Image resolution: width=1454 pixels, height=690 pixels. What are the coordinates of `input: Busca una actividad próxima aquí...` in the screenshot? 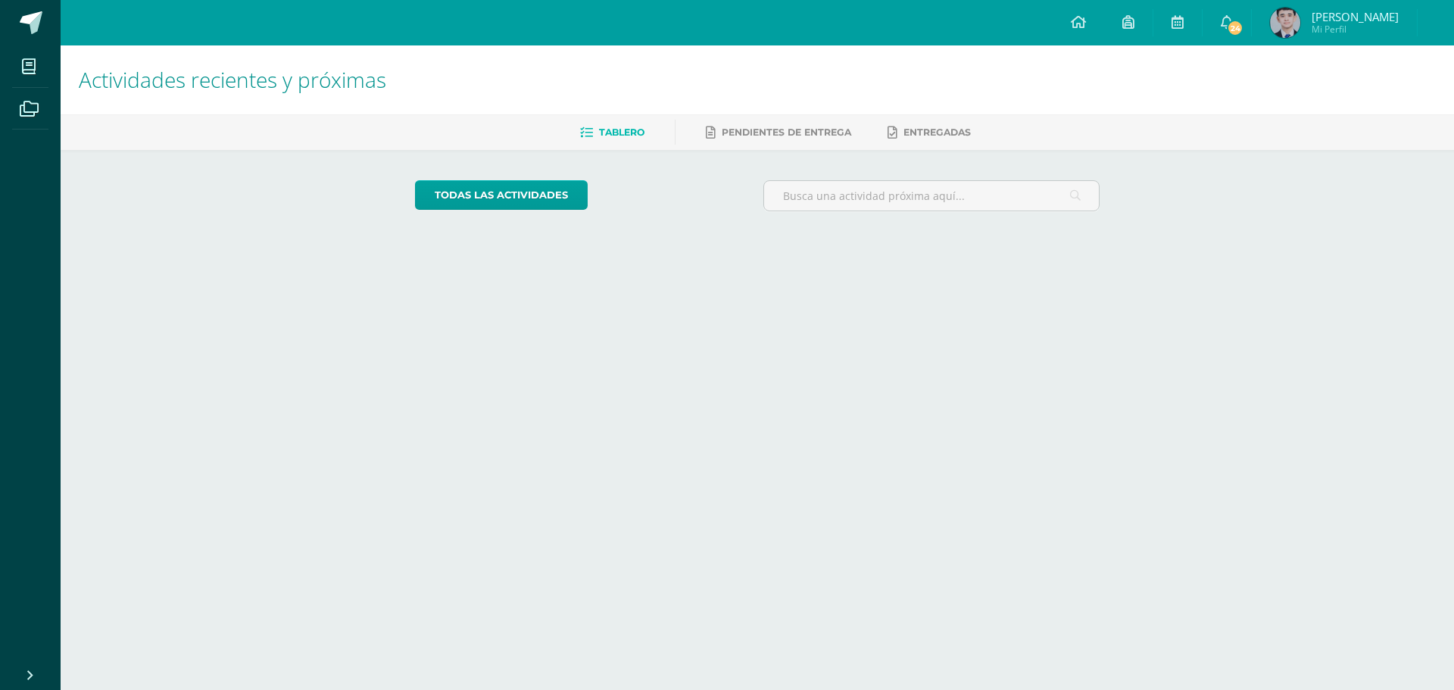 It's located at (932, 195).